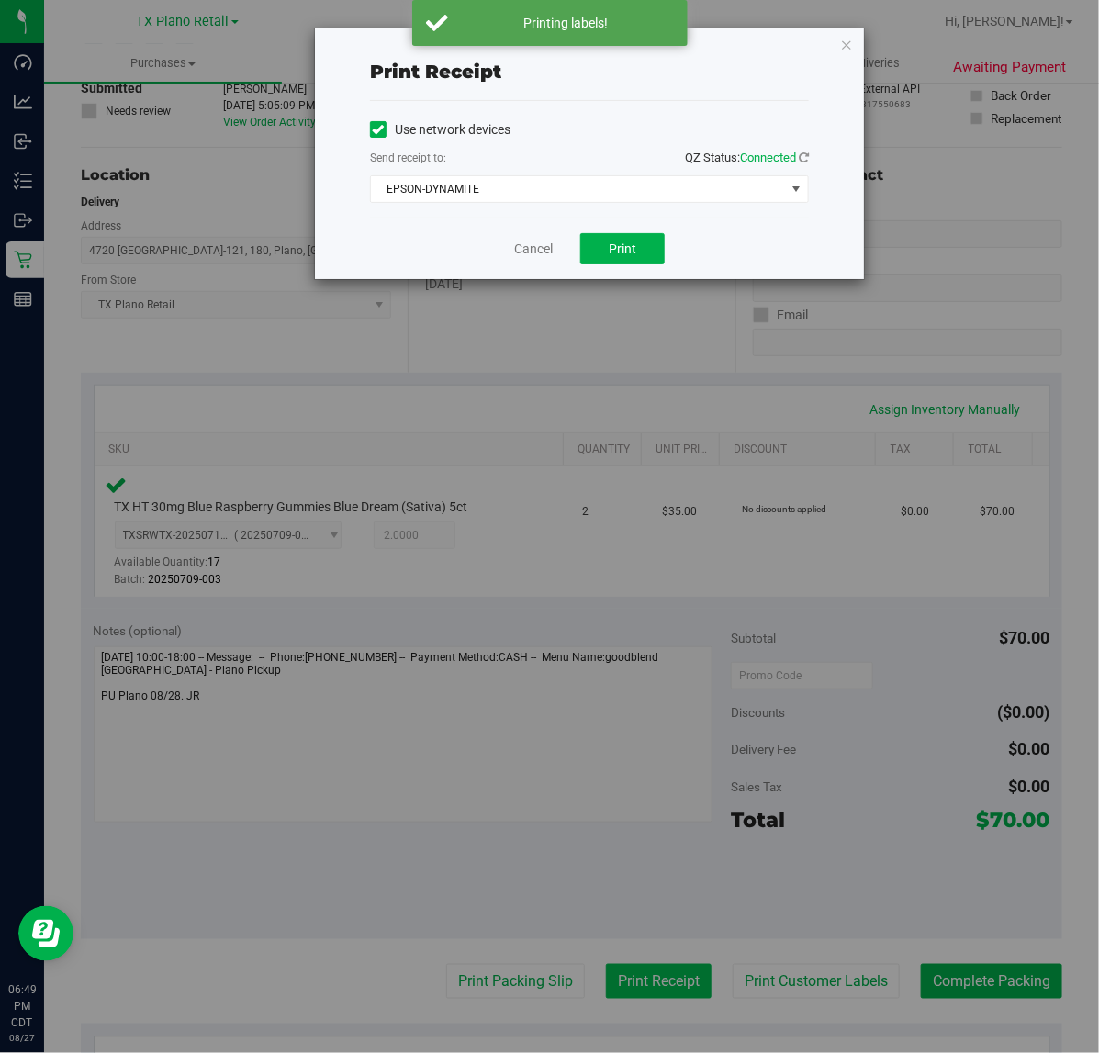 This screenshot has height=1053, width=1099. I want to click on div: Printing labels!, so click(566, 23).